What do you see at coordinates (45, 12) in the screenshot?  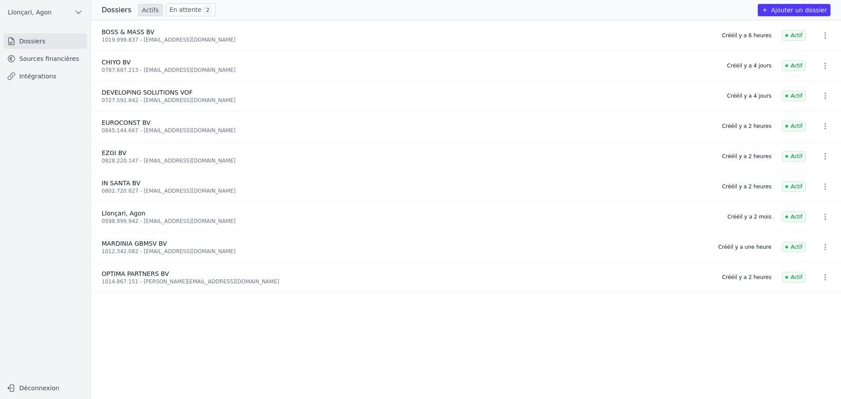 I see `button: Llonçari, Agon` at bounding box center [45, 12].